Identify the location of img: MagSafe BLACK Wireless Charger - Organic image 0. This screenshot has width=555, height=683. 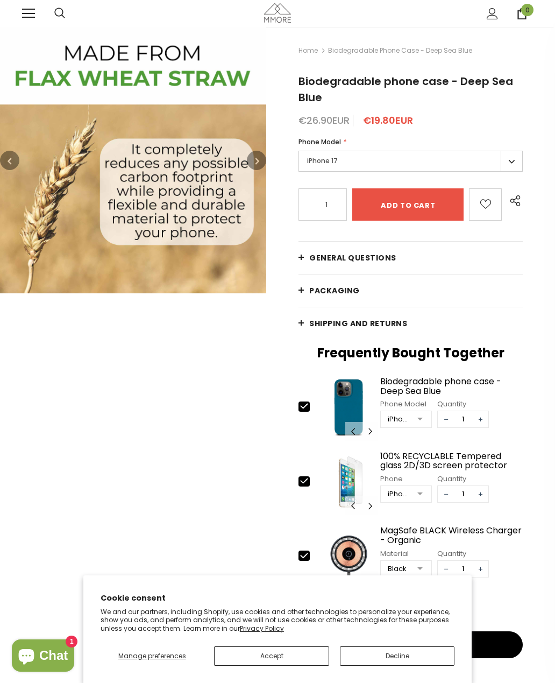
(349, 556).